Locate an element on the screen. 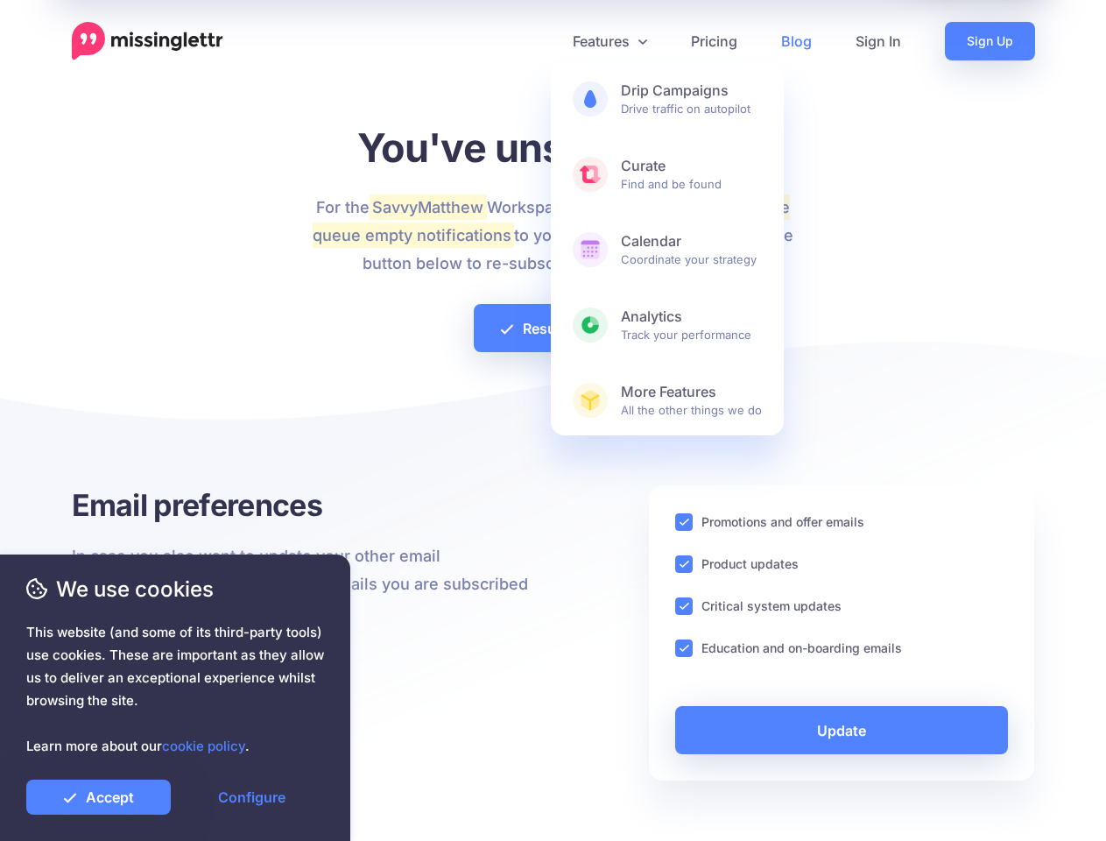 This screenshot has width=1106, height=841. a: CalendarCoordinate your strategy is located at coordinates (667, 250).